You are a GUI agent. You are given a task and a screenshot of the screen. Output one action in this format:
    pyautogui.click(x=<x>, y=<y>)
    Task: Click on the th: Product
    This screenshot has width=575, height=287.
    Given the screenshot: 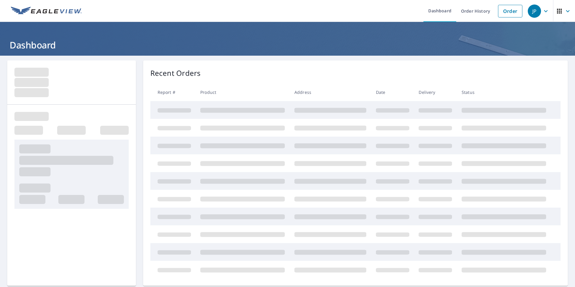 What is the action you would take?
    pyautogui.click(x=242, y=92)
    